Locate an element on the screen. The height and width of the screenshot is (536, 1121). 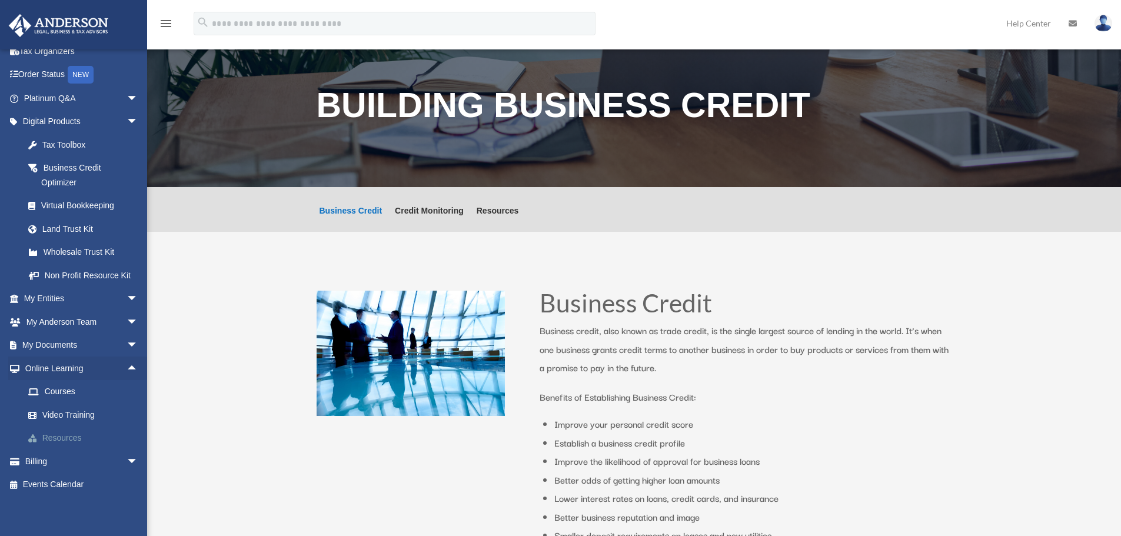
a: Non Profit Resource Kit is located at coordinates (86, 275).